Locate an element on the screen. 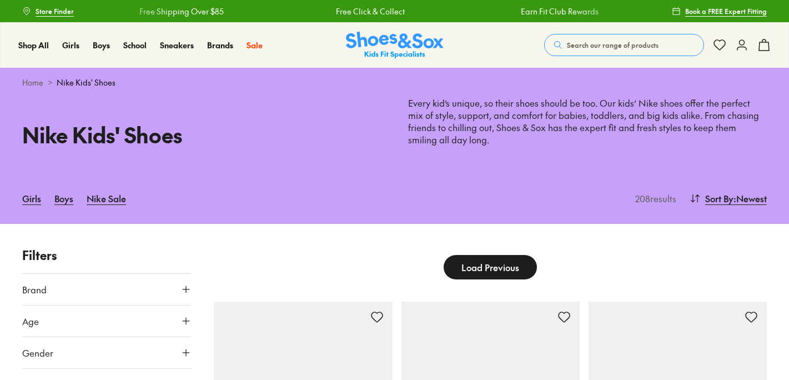 This screenshot has width=789, height=380. a: Shoes & Sox is located at coordinates (395, 45).